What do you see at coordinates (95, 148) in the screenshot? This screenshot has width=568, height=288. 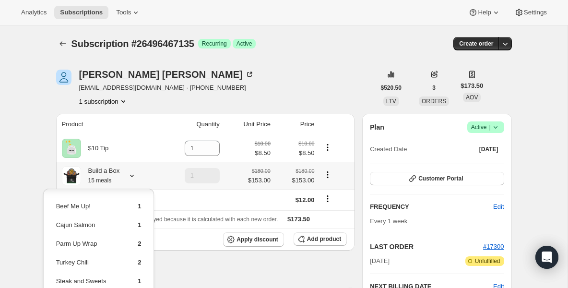 I see `div: $10 Tip` at bounding box center [95, 148].